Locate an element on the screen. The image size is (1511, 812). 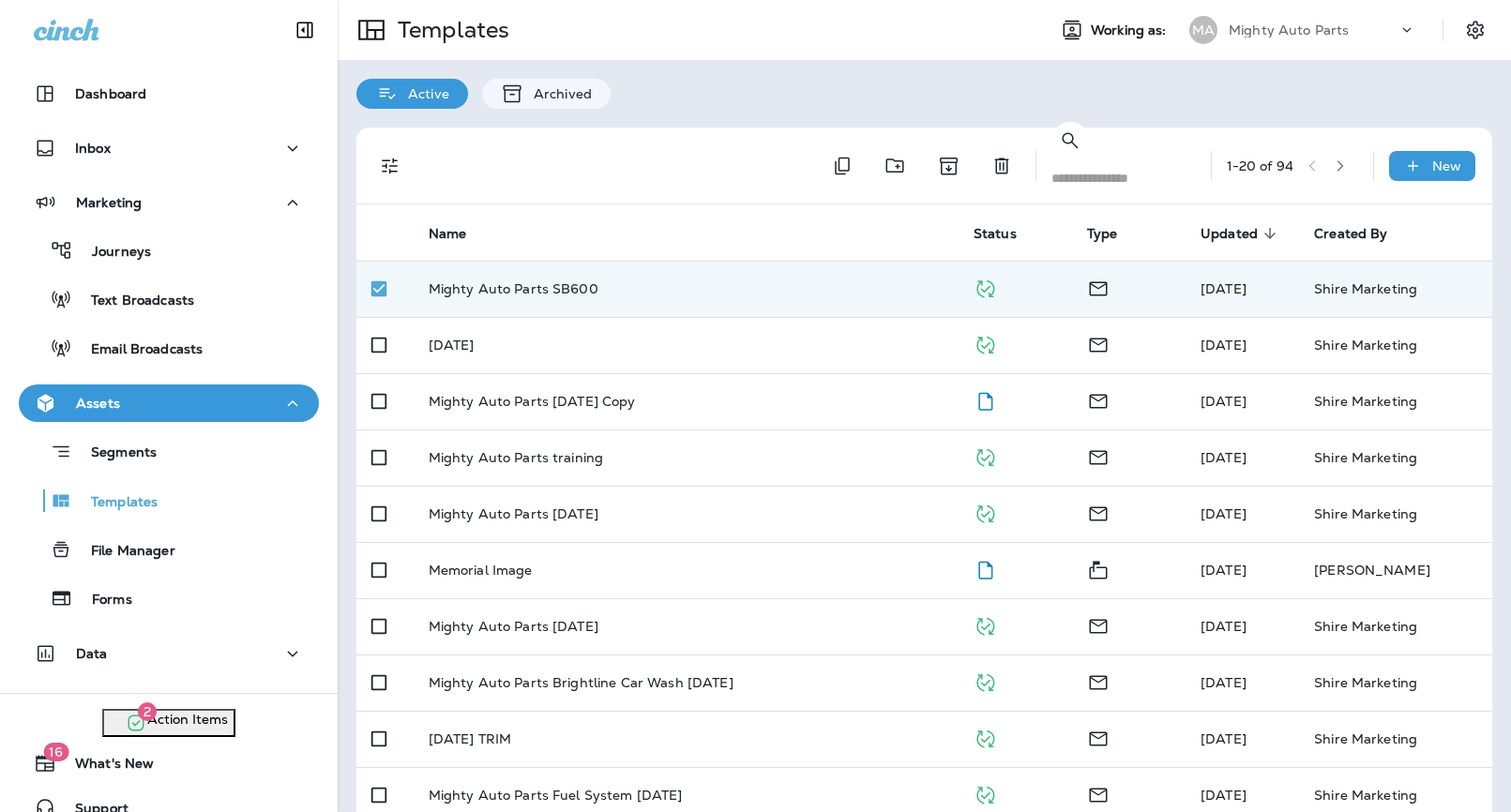
p: Segments is located at coordinates (114, 454).